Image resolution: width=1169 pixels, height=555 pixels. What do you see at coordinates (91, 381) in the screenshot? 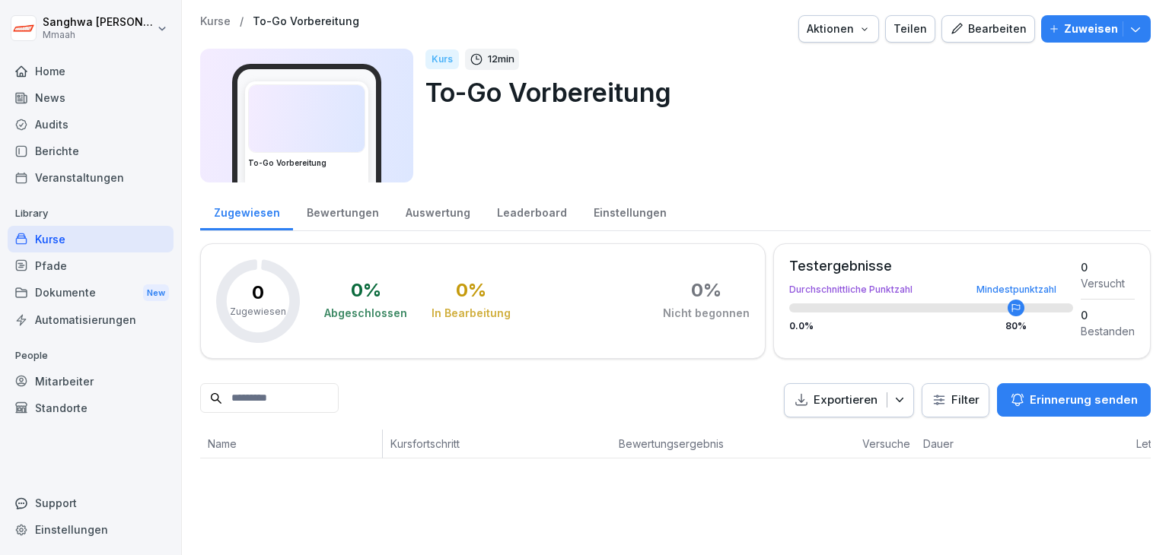
I see `a: Mitarbeiter` at bounding box center [91, 381].